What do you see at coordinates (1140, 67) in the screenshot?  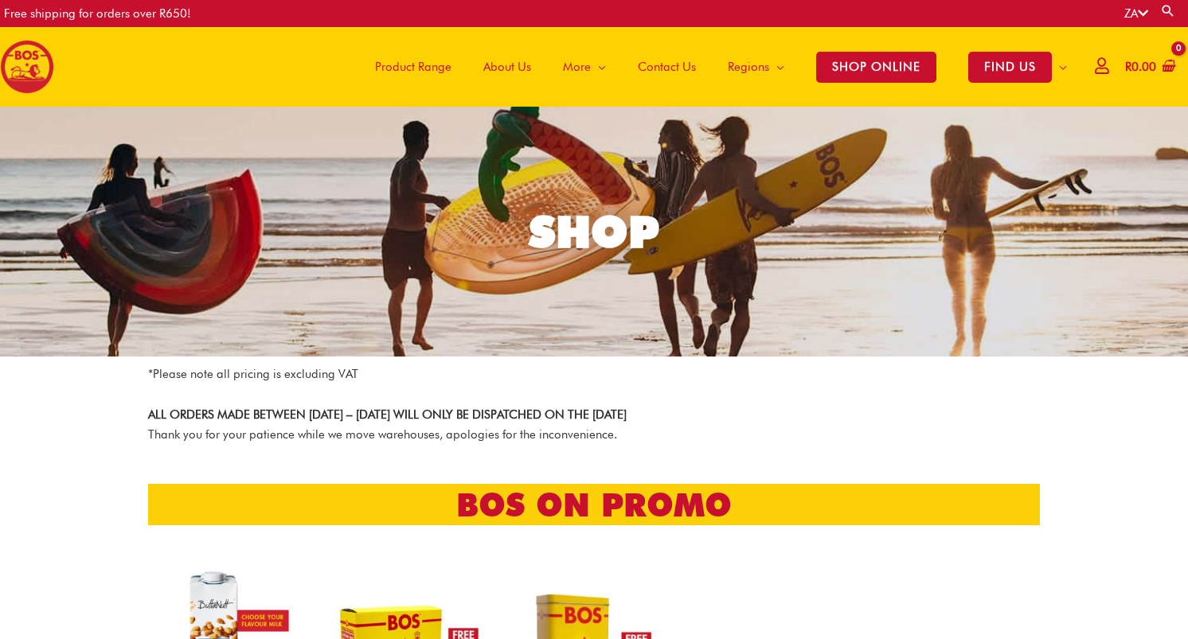 I see `bdi: 0.00` at bounding box center [1140, 67].